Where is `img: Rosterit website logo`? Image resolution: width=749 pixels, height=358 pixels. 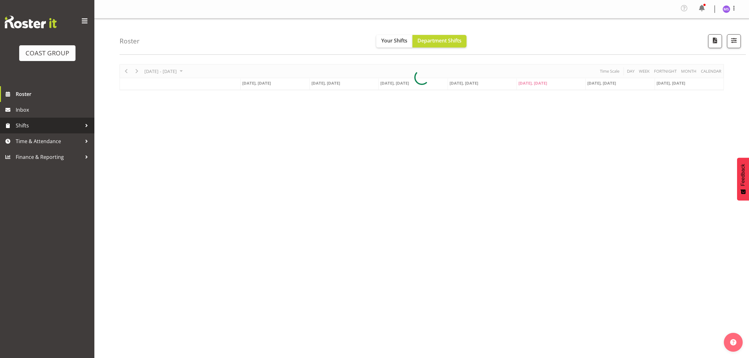 img: Rosterit website logo is located at coordinates (31, 22).